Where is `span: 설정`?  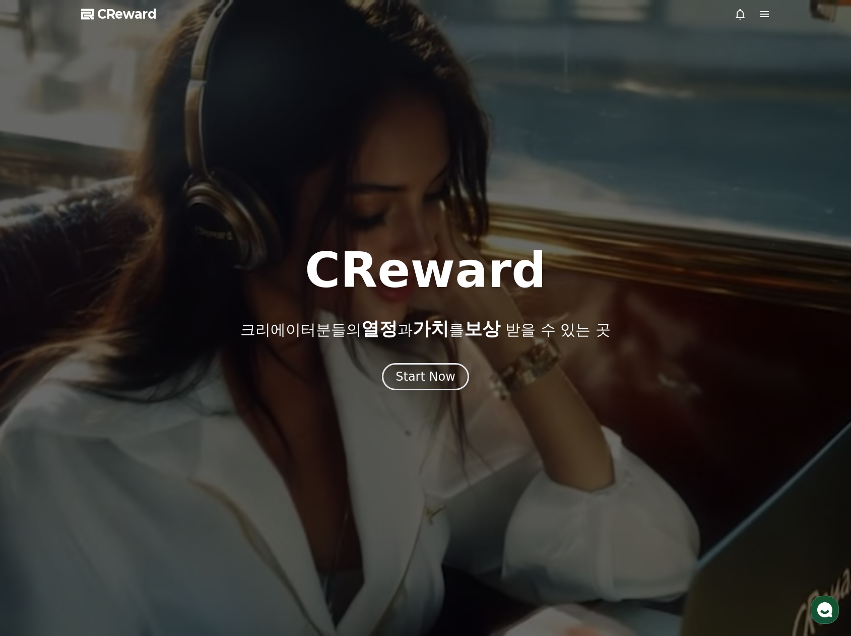 span: 설정 is located at coordinates (162, 339).